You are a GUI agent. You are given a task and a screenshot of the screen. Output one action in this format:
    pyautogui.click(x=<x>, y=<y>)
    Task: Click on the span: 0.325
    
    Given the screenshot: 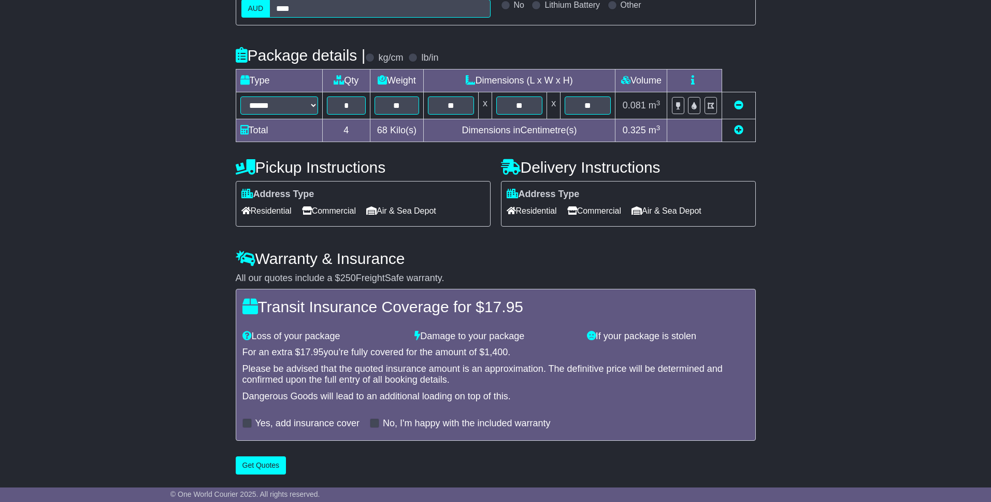 What is the action you would take?
    pyautogui.click(x=634, y=130)
    